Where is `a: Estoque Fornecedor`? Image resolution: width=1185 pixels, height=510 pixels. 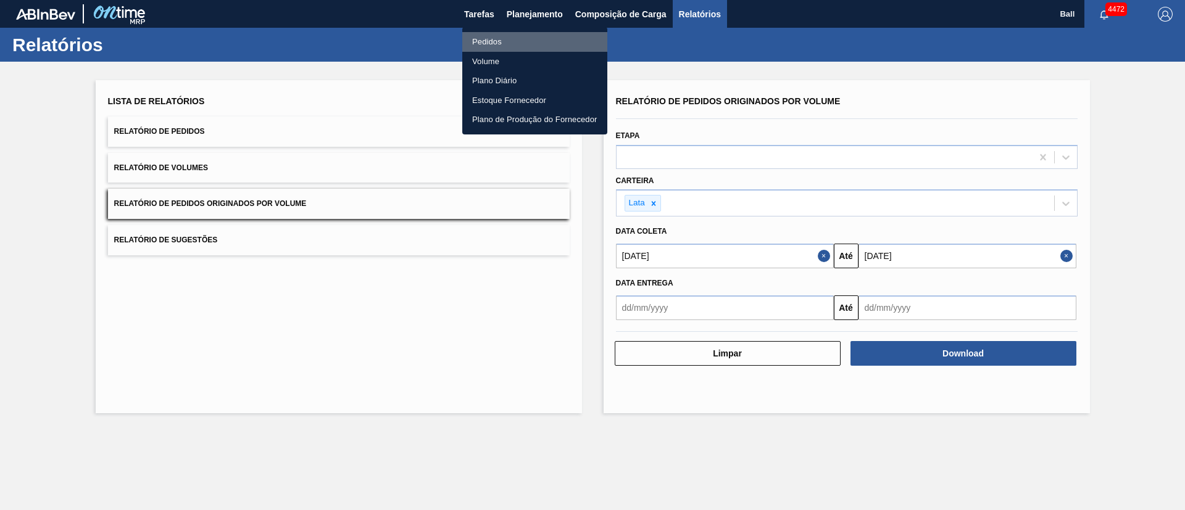 a: Estoque Fornecedor is located at coordinates (534, 101).